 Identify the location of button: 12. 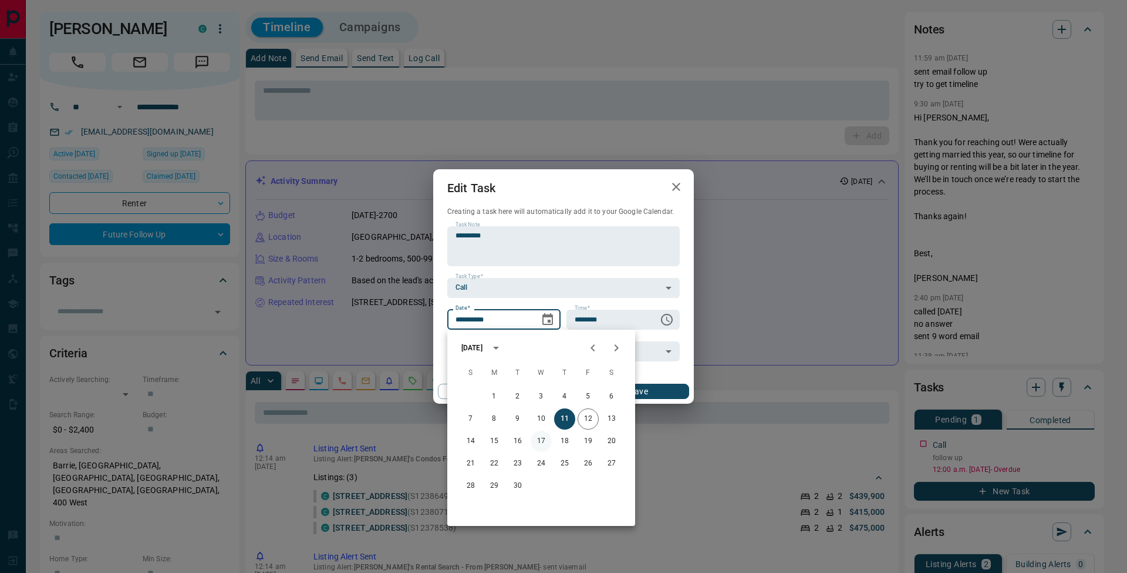
(588, 419).